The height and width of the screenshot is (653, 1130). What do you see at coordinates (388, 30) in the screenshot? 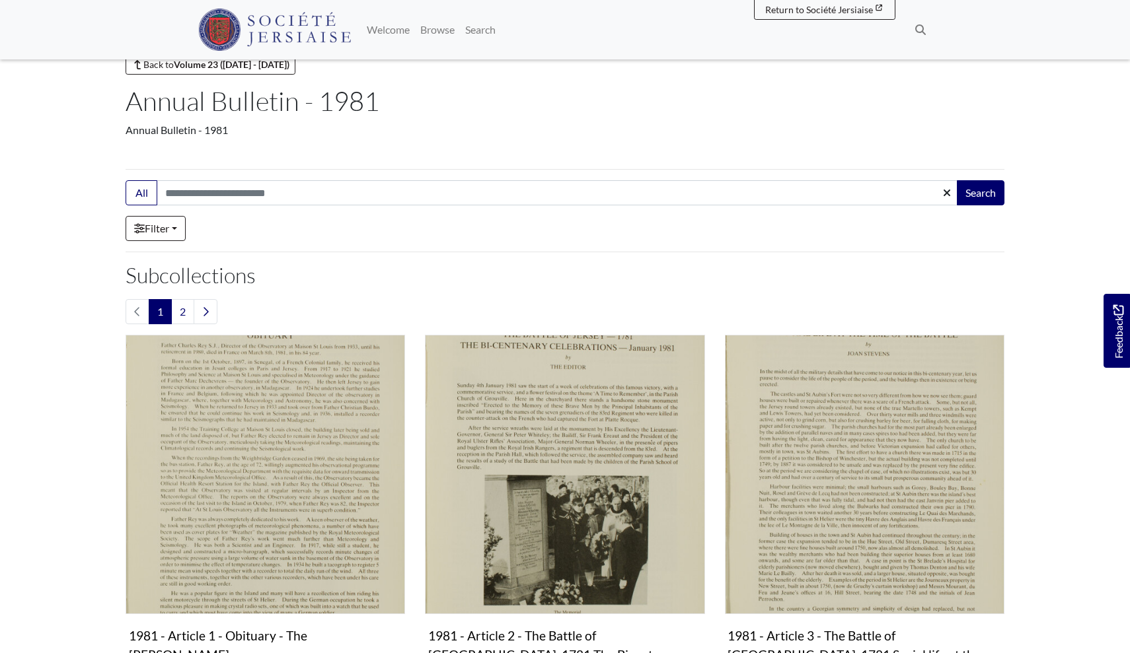
I see `a: Welcome` at bounding box center [388, 30].